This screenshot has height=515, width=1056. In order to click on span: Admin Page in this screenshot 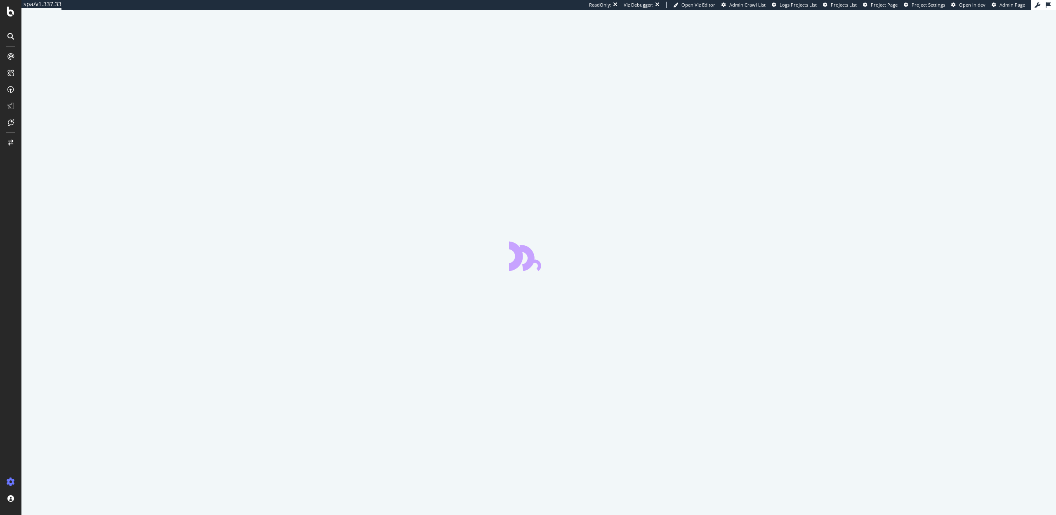, I will do `click(1012, 5)`.